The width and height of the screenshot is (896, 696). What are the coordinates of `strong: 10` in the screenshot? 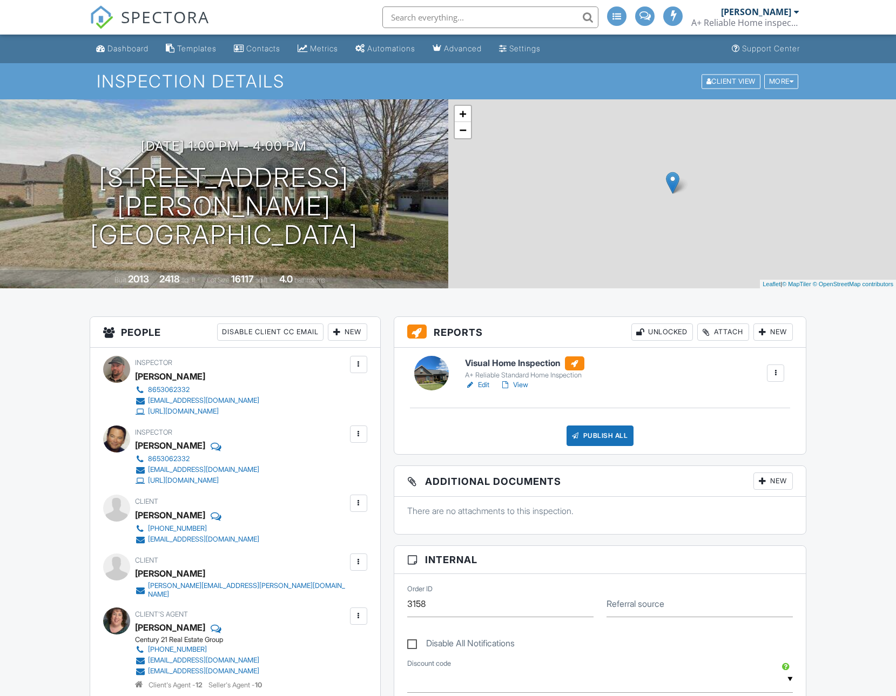 It's located at (258, 685).